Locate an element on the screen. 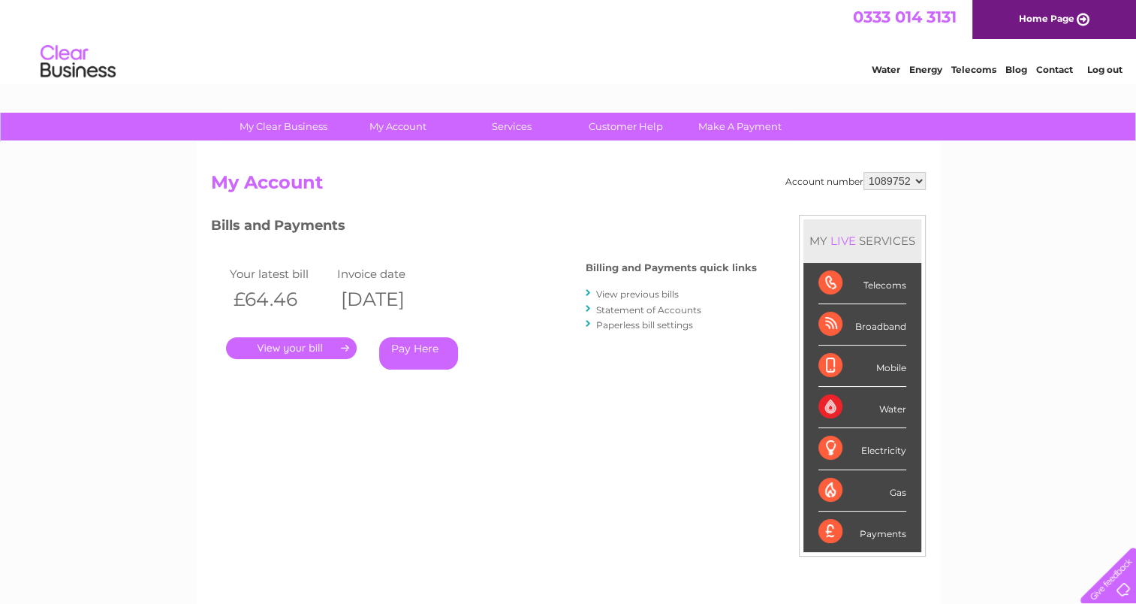 The height and width of the screenshot is (604, 1136). h4: Billing and Payments quick links is located at coordinates (671, 267).